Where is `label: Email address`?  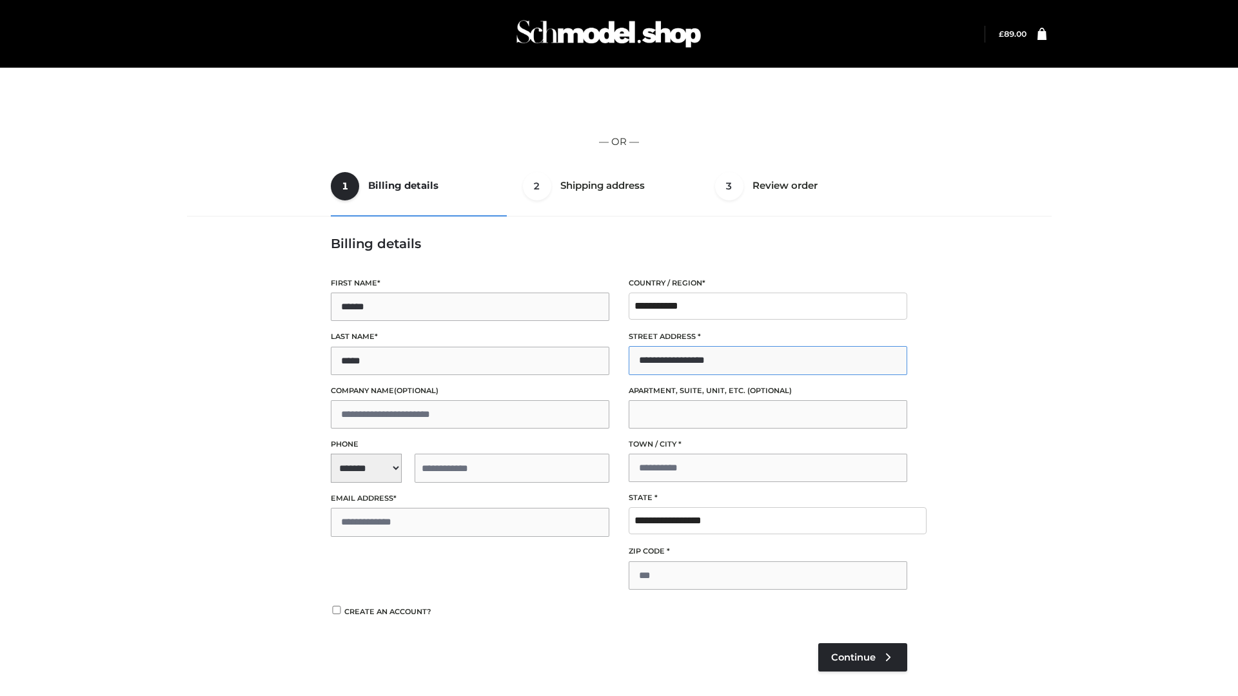
label: Email address is located at coordinates (470, 498).